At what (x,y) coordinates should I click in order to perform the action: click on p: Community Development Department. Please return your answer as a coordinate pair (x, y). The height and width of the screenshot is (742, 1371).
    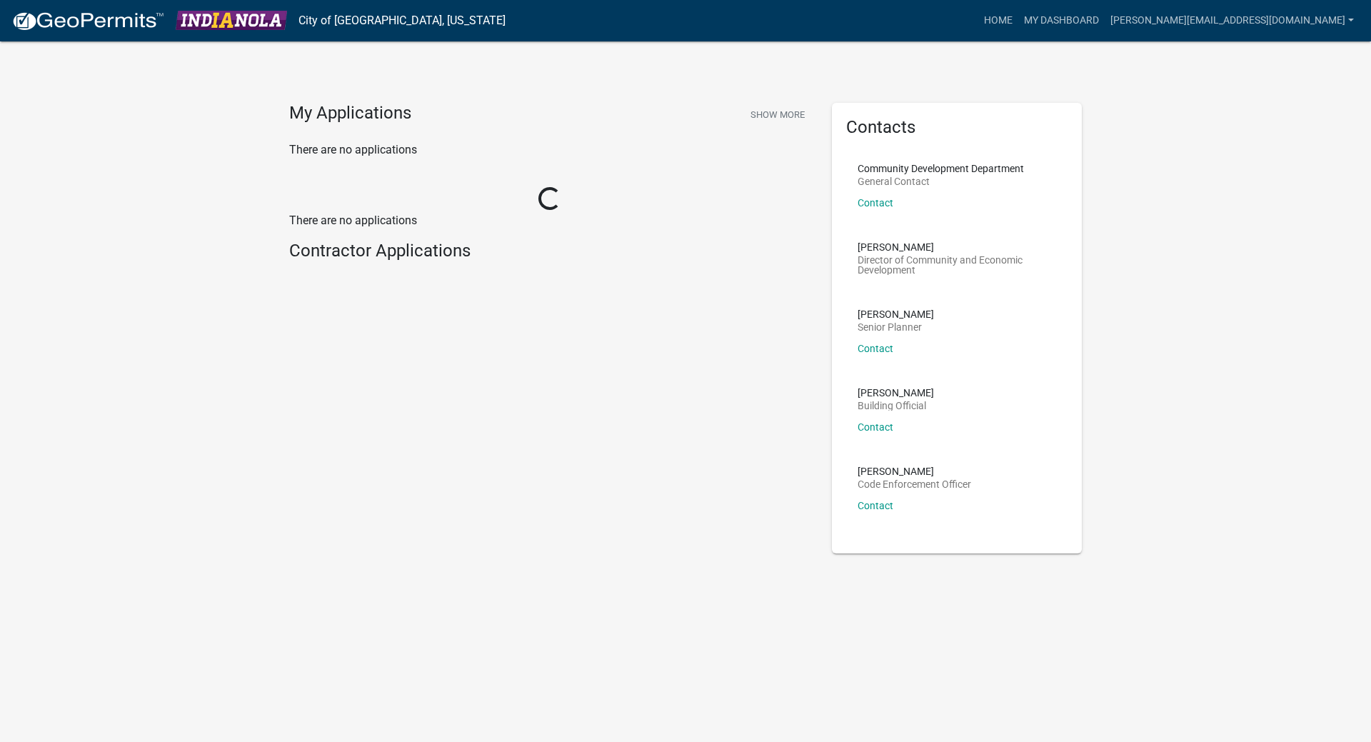
    Looking at the image, I should click on (940, 169).